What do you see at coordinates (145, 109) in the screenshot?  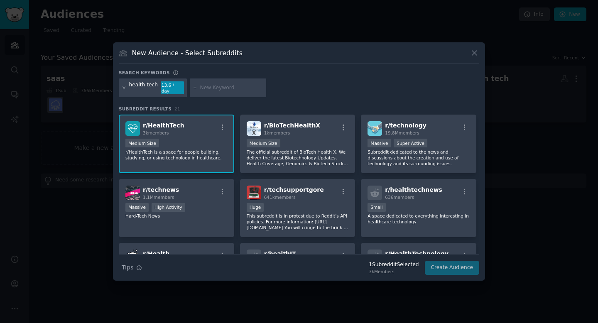 I see `span: Subreddit Results` at bounding box center [145, 109].